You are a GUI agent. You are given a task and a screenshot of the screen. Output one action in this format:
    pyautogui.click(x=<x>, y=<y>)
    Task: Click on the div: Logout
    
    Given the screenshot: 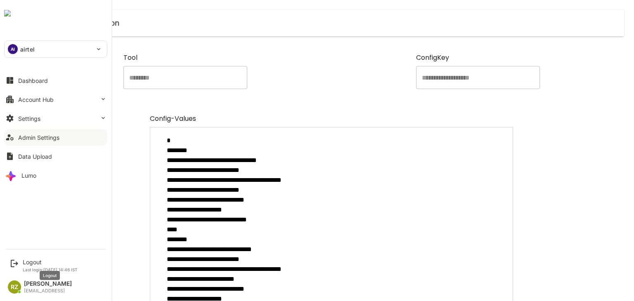 What is the action you would take?
    pyautogui.click(x=50, y=262)
    